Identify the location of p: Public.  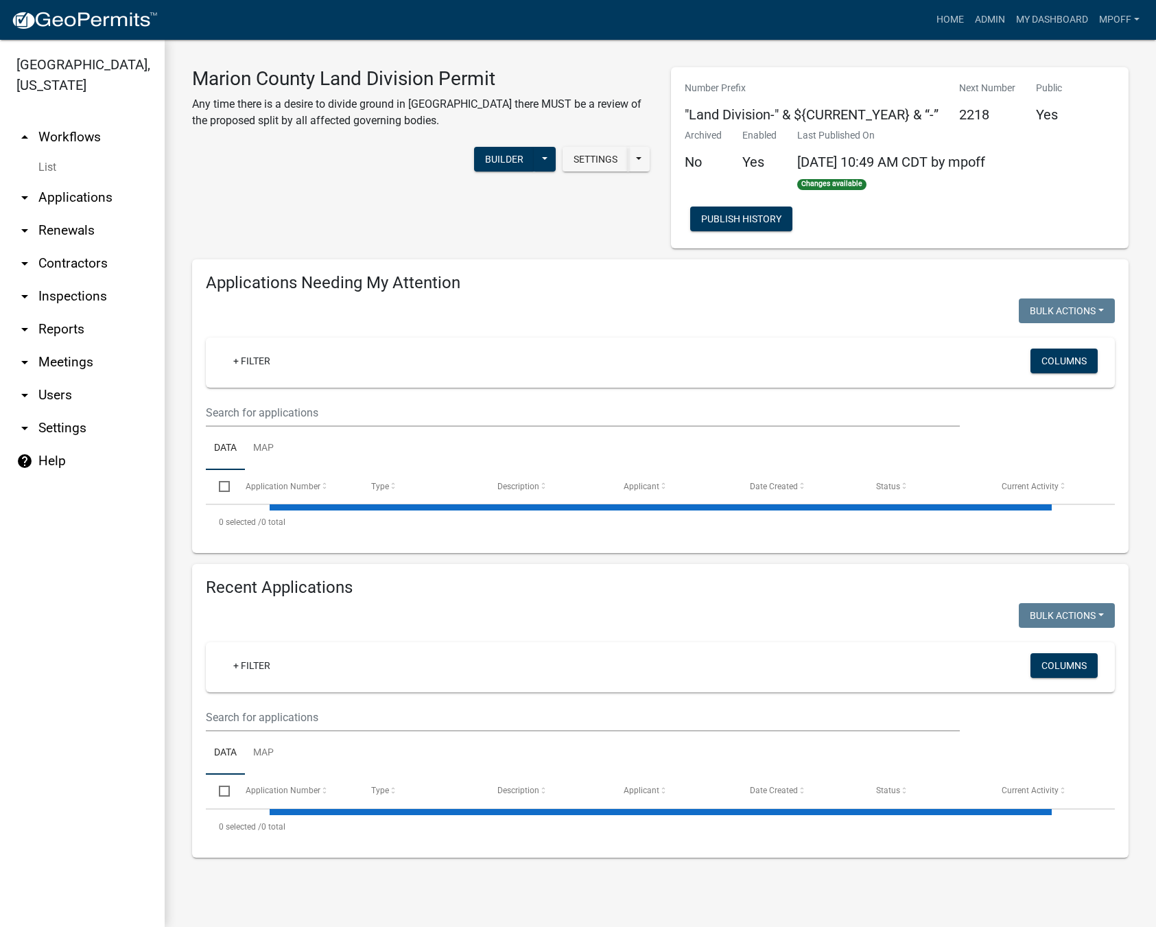
(1049, 88).